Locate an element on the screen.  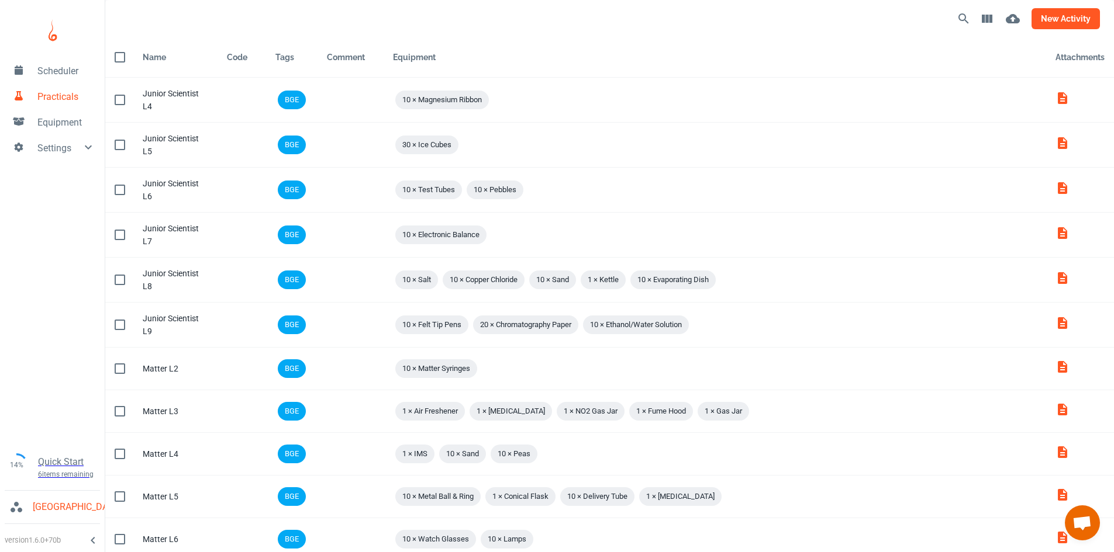
button: Bulk upload is located at coordinates (1012, 19).